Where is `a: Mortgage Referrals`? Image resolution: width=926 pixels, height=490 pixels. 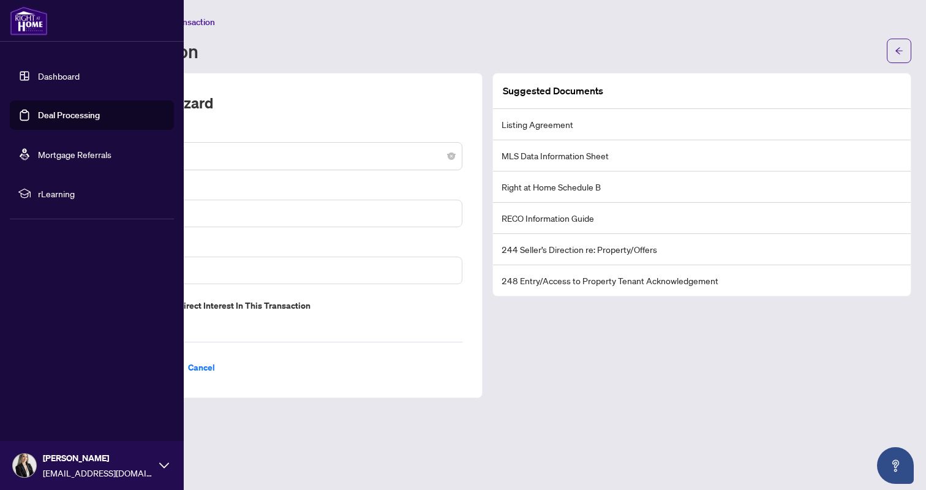 a: Mortgage Referrals is located at coordinates (75, 154).